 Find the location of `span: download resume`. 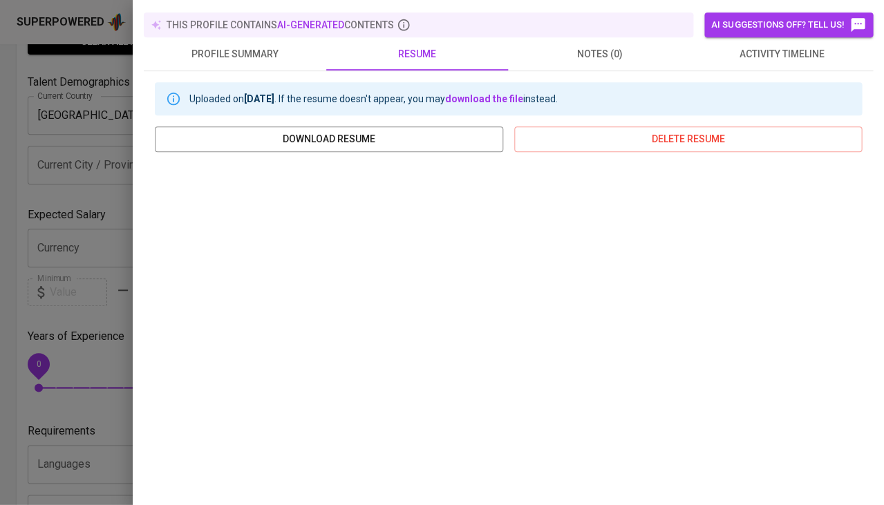

span: download resume is located at coordinates (329, 139).